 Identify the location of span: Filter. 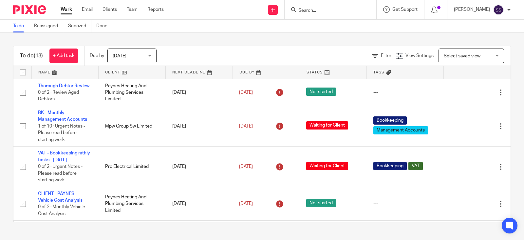
(386, 56).